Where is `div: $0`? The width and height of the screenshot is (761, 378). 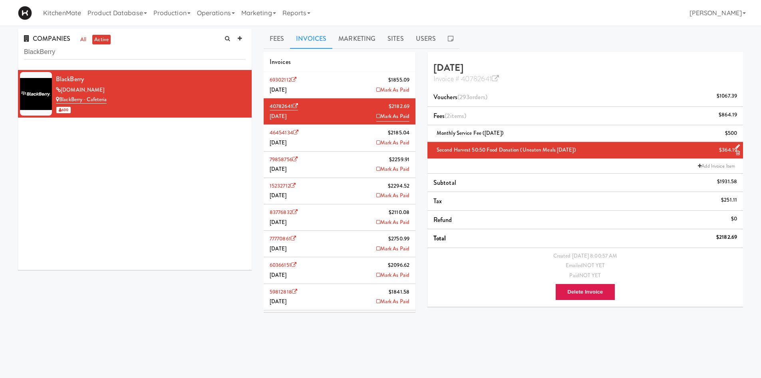
div: $0 is located at coordinates (734, 219).